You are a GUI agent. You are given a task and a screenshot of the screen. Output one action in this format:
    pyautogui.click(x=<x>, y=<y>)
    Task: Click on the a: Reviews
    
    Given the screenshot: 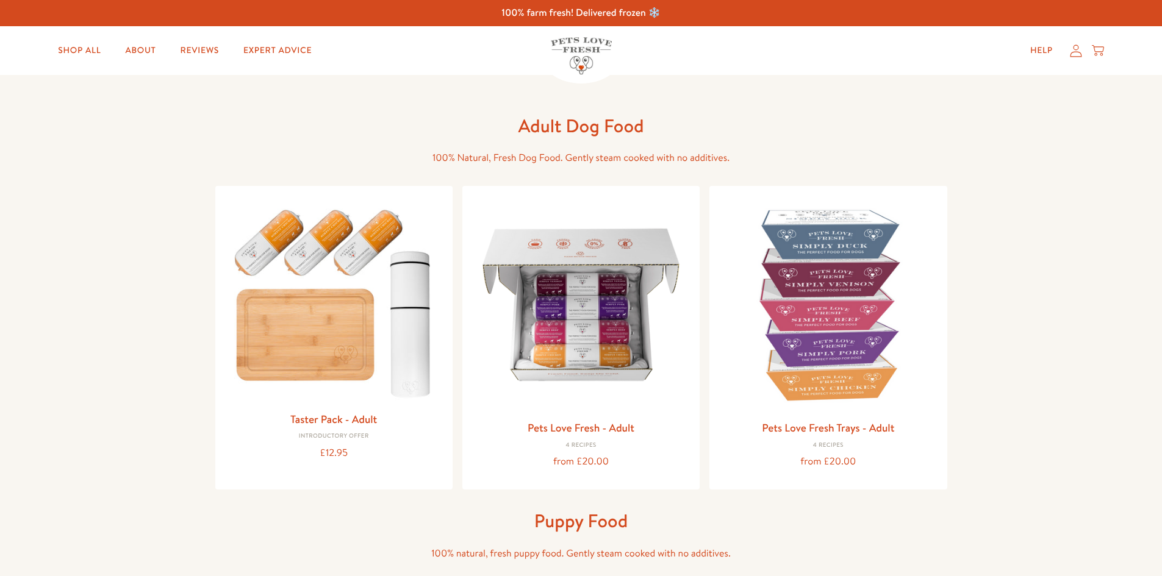 What is the action you would take?
    pyautogui.click(x=199, y=51)
    